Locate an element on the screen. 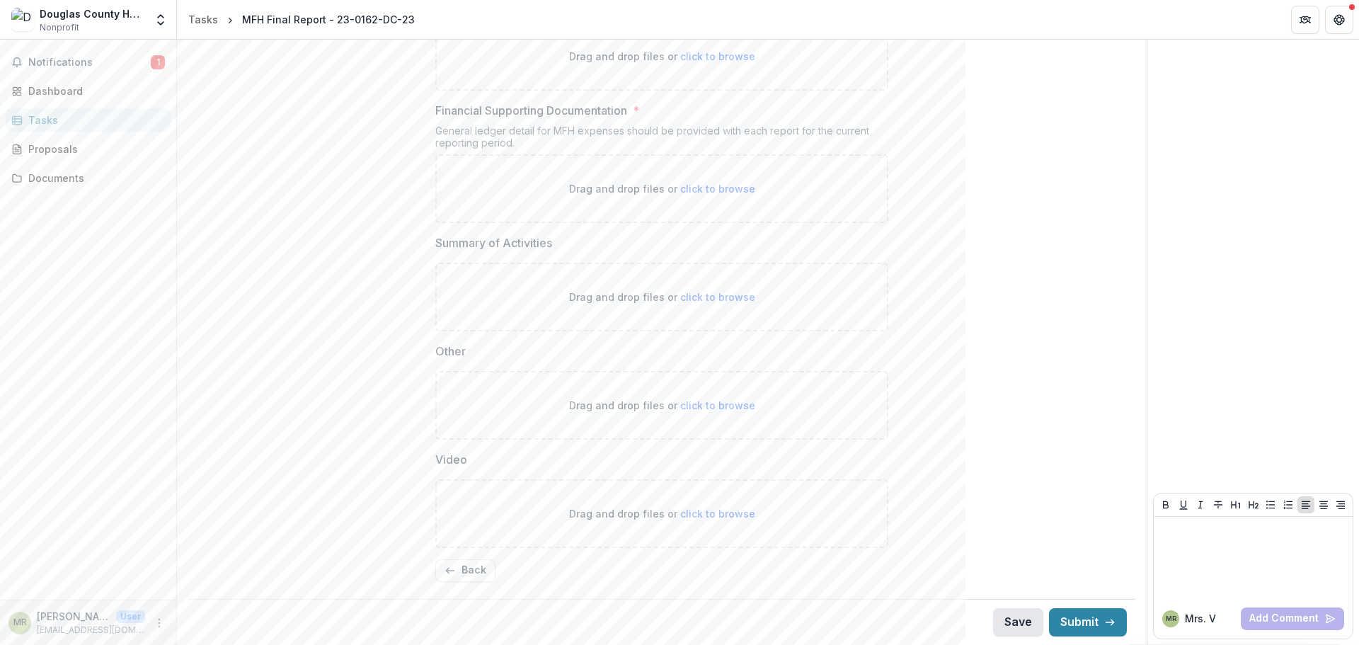 This screenshot has width=1359, height=645. p: Mrs. V is located at coordinates (1200, 618).